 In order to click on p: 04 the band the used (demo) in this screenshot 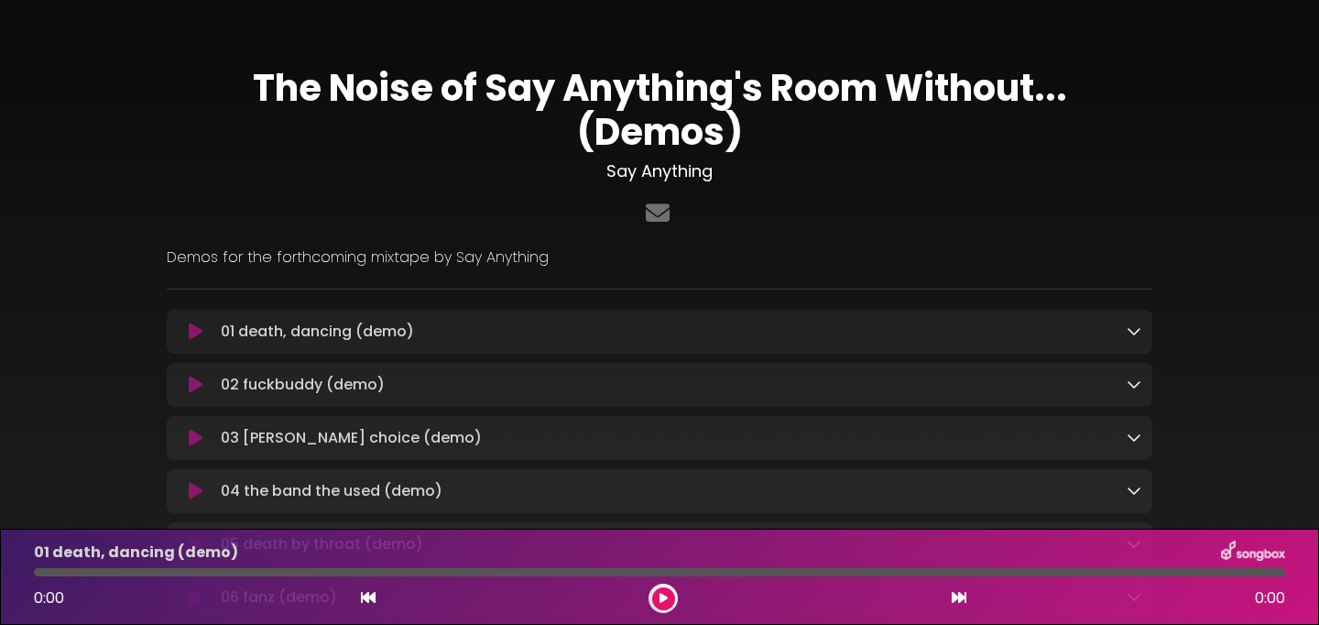, I will do `click(332, 491)`.